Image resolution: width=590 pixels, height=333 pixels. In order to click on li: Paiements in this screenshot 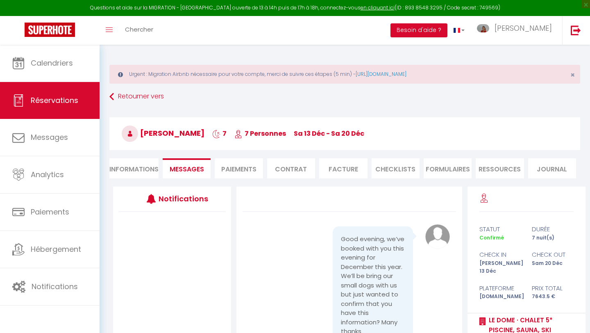, I will do `click(238, 168)`.